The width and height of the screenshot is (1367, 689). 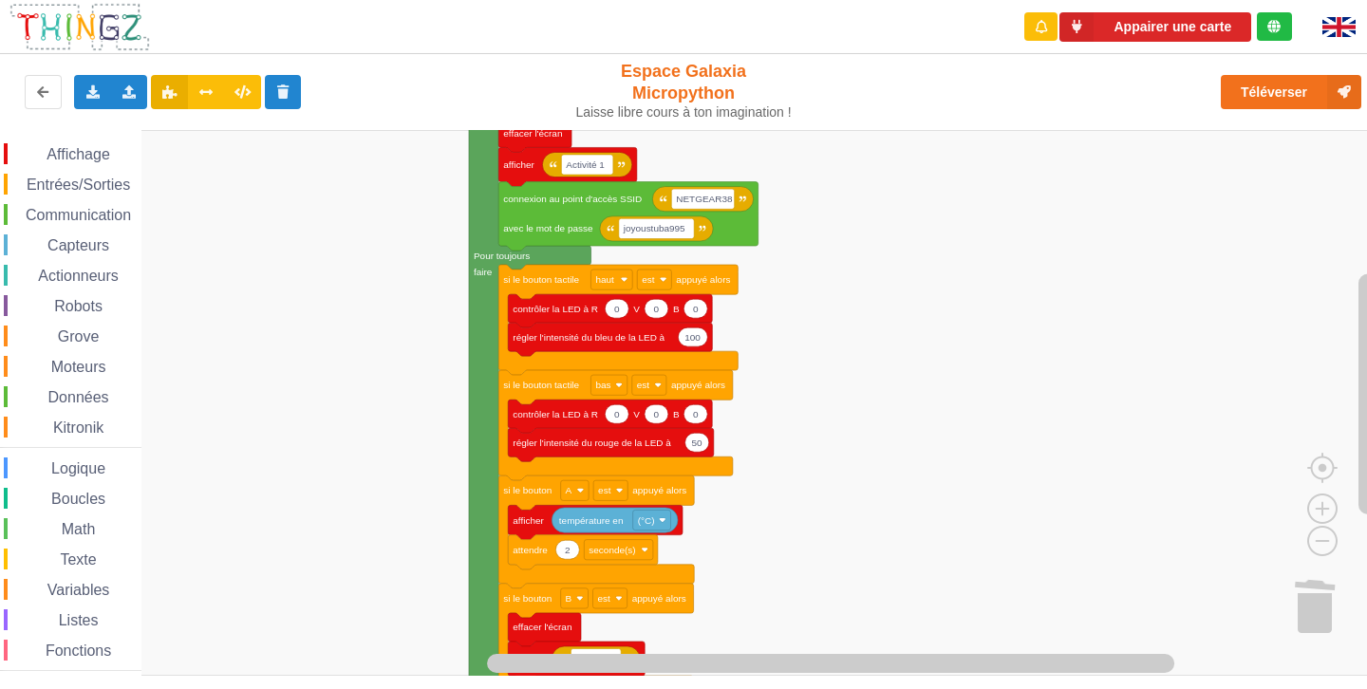 I want to click on text: Pour toujours, so click(x=501, y=255).